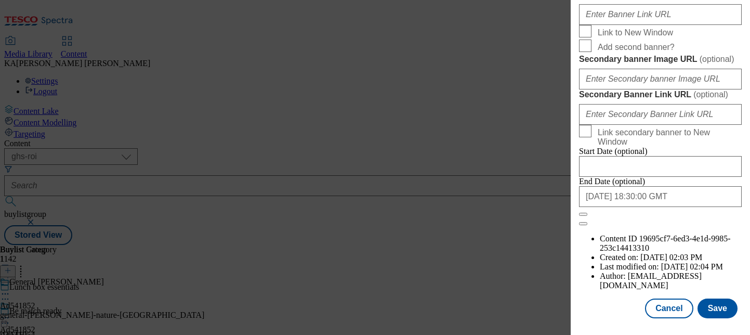 This screenshot has height=335, width=750. I want to click on span: Add second banner?, so click(636, 47).